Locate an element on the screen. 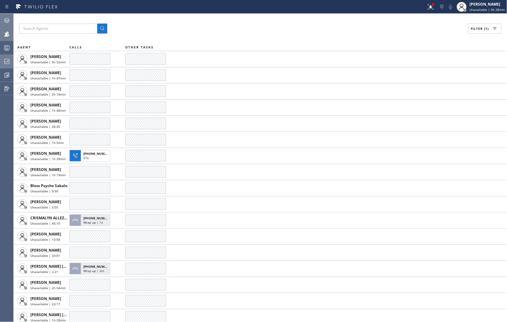  span: Unavailable | 33:01 is located at coordinates (45, 255).